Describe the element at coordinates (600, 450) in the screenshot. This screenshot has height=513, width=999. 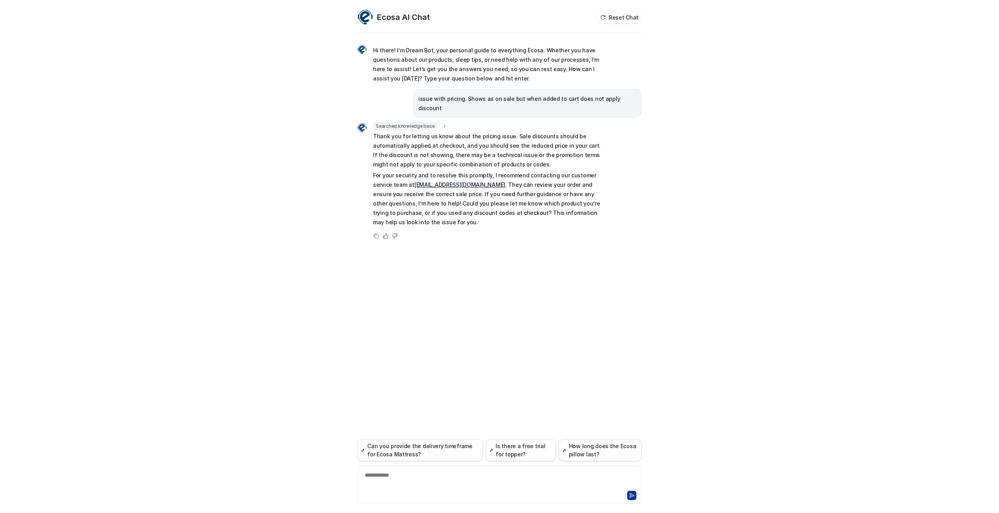
I see `button: How long does the Ecosa pillow last?` at that location.